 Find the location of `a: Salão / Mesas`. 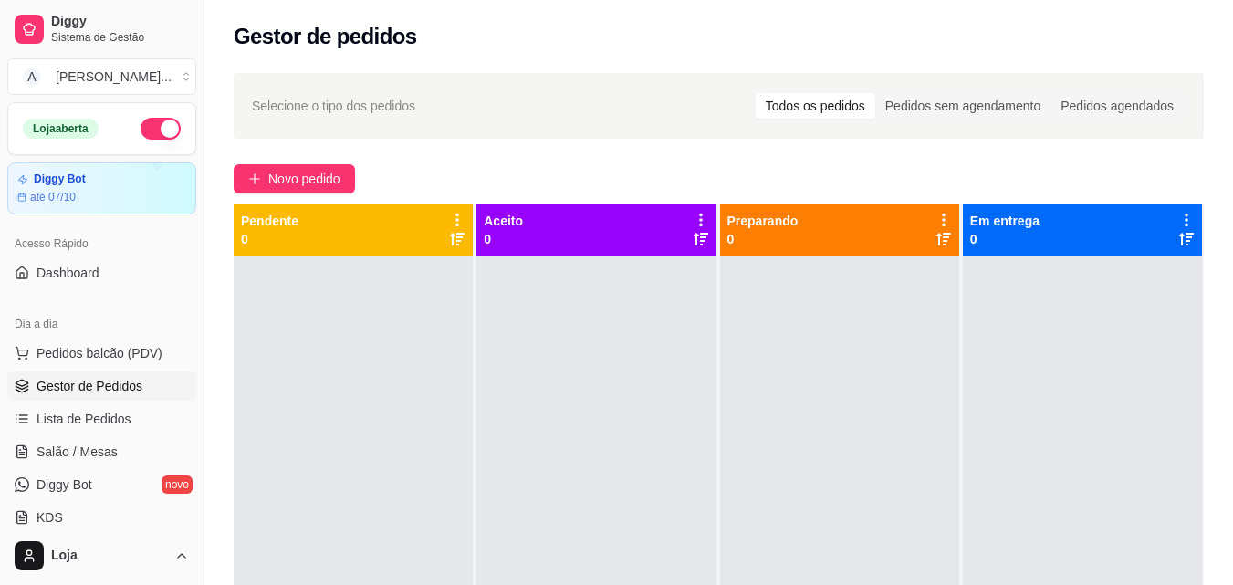

a: Salão / Mesas is located at coordinates (101, 452).